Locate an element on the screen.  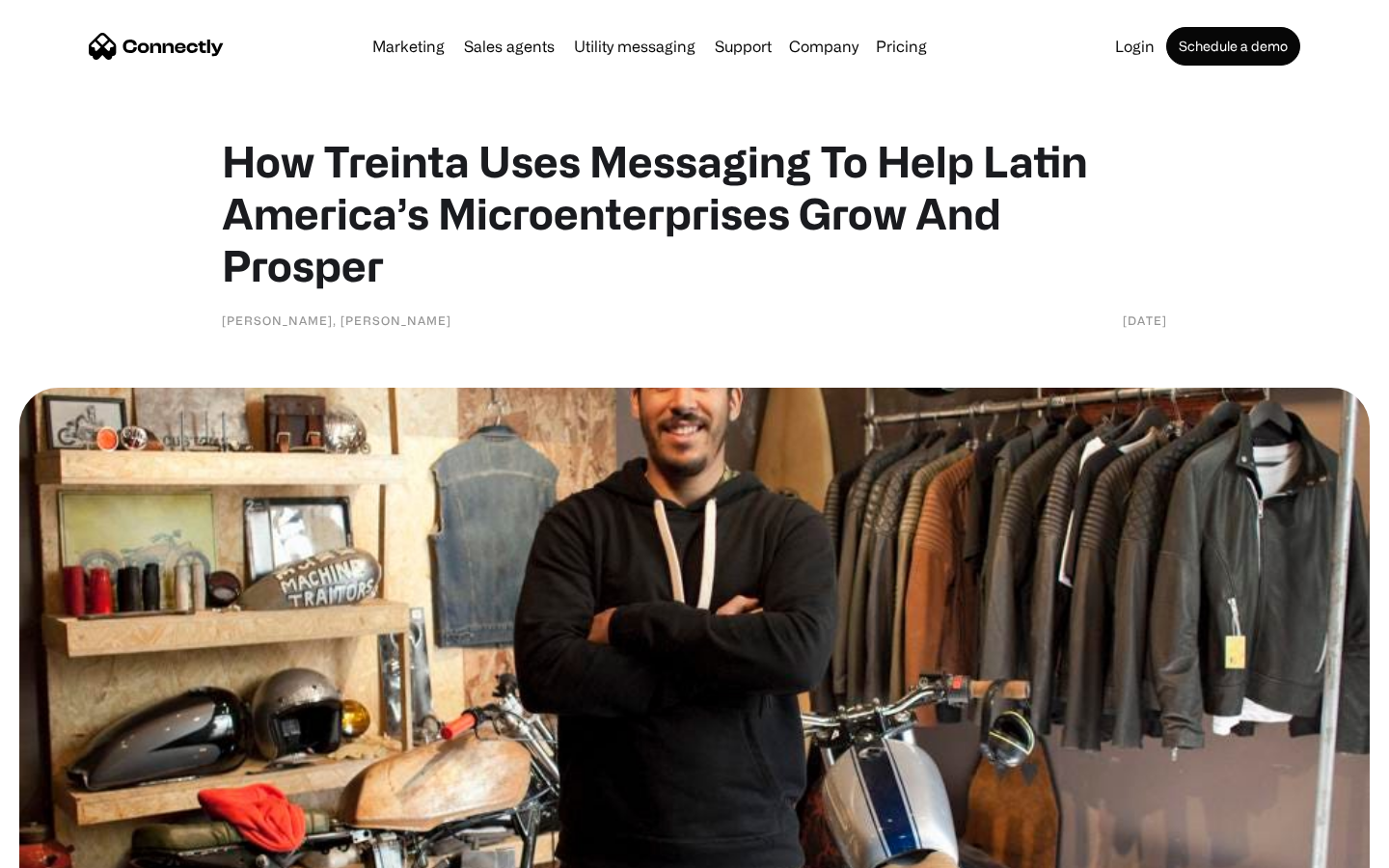
ul: Language list is located at coordinates (77, 847).